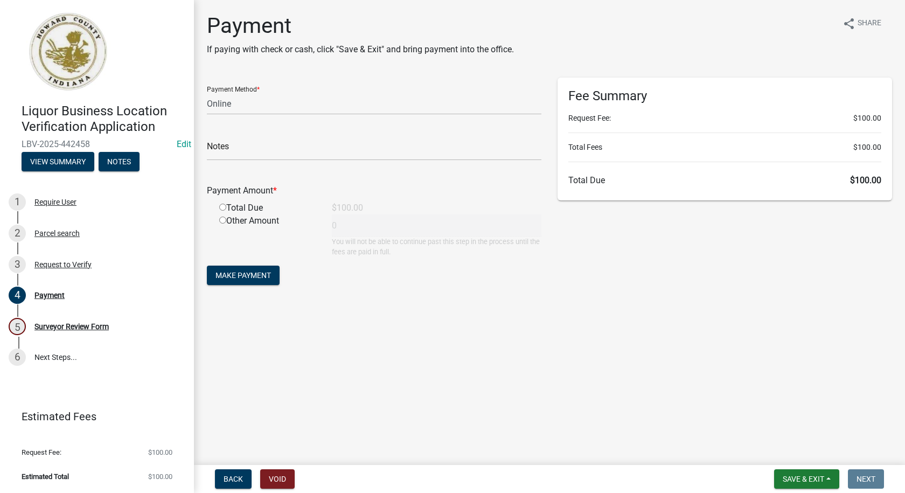  What do you see at coordinates (17, 264) in the screenshot?
I see `div: 3` at bounding box center [17, 264].